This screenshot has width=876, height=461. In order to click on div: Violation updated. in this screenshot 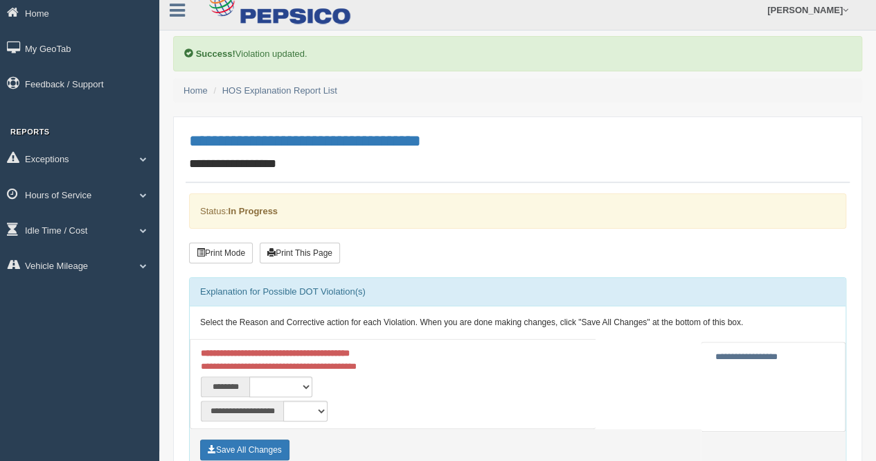, I will do `click(517, 53)`.